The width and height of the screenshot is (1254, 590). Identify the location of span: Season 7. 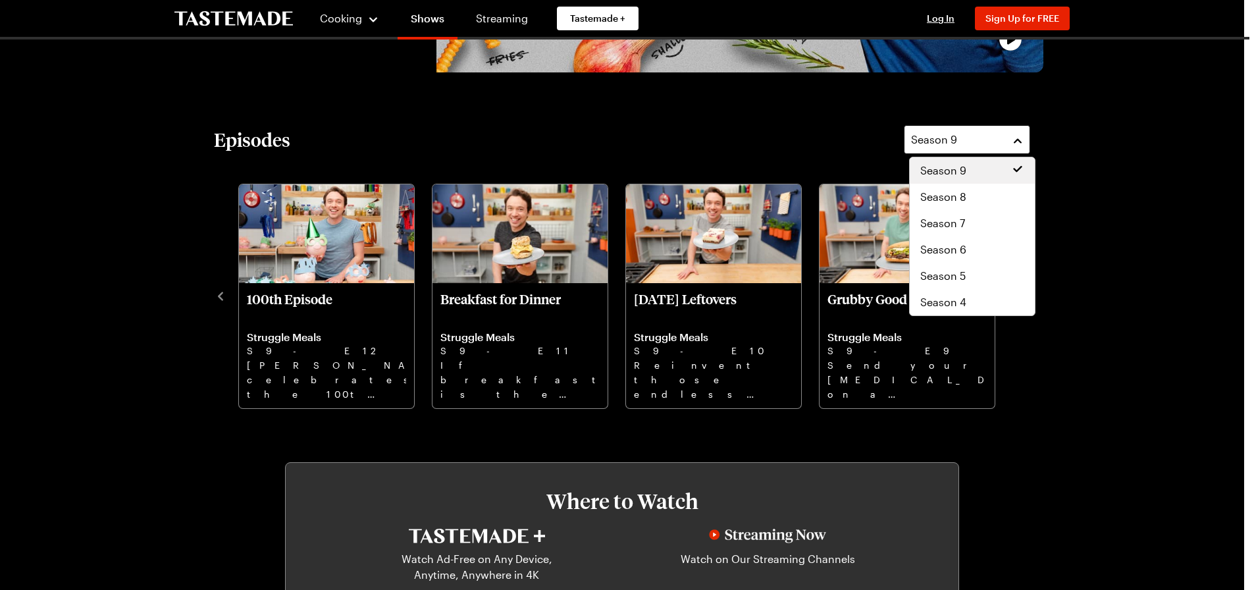
(943, 223).